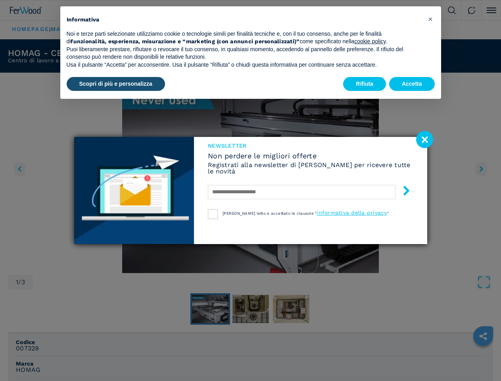  What do you see at coordinates (244, 65) in the screenshot?
I see `p: Usa il pulsante “Accetta” per acconsentire. Usa il pulsante “Rifiuta” o chiudi questa informativa...` at bounding box center [244, 65].